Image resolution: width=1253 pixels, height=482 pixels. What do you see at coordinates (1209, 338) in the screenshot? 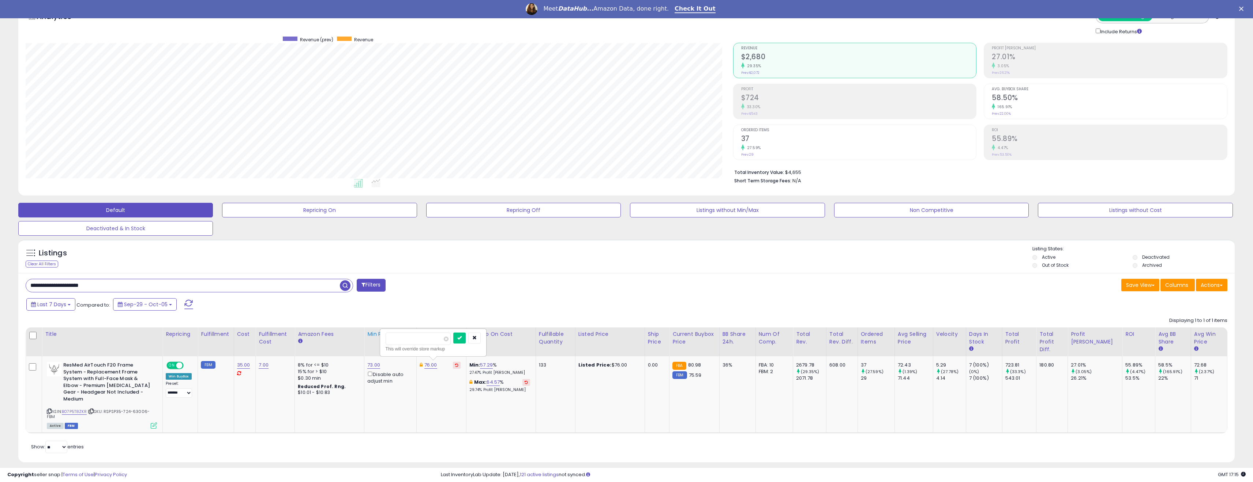
I see `div: Avg Win Price` at bounding box center [1209, 338].